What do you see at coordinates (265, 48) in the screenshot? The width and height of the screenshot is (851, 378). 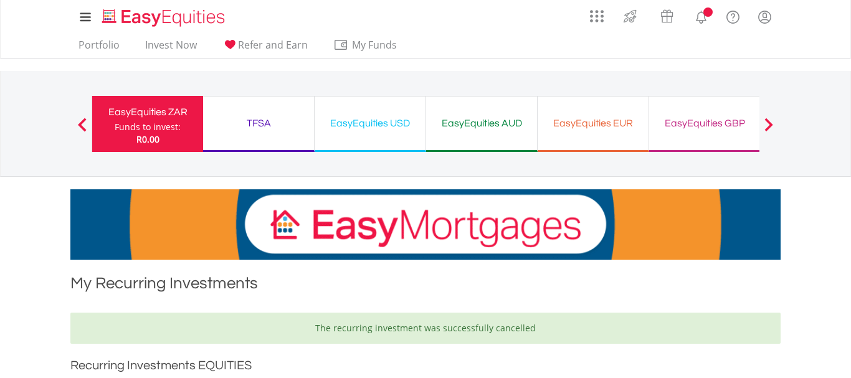 I see `a: Refer and Earn` at bounding box center [265, 48].